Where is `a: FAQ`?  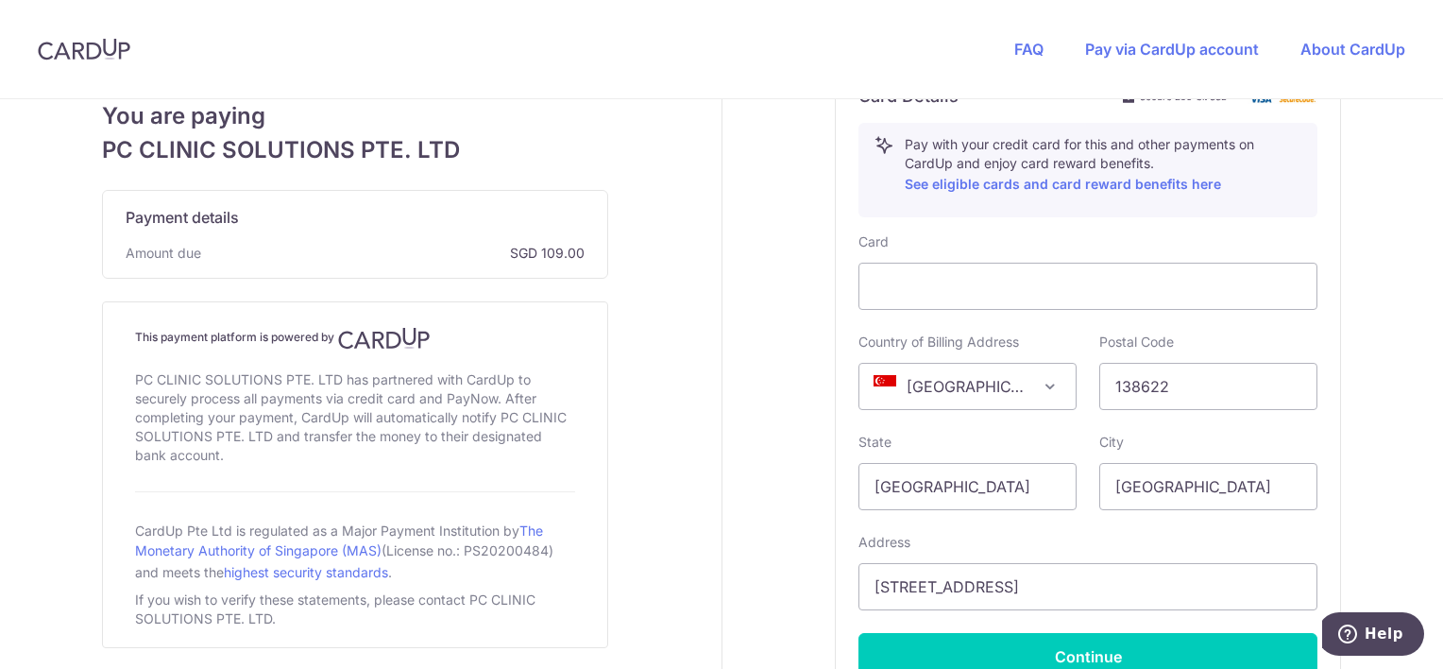
a: FAQ is located at coordinates (1028, 49).